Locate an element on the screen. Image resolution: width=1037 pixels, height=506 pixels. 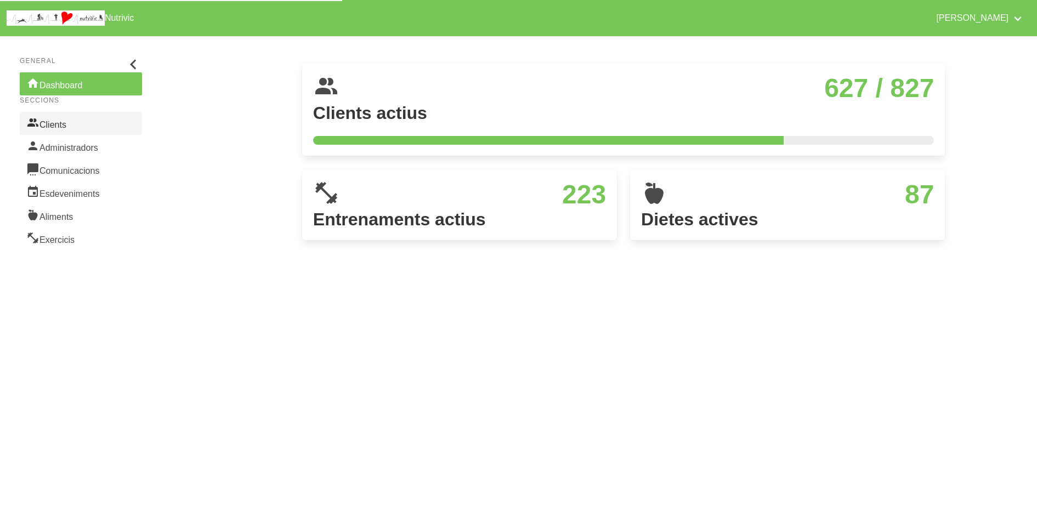
a: Aliments is located at coordinates (81, 216).